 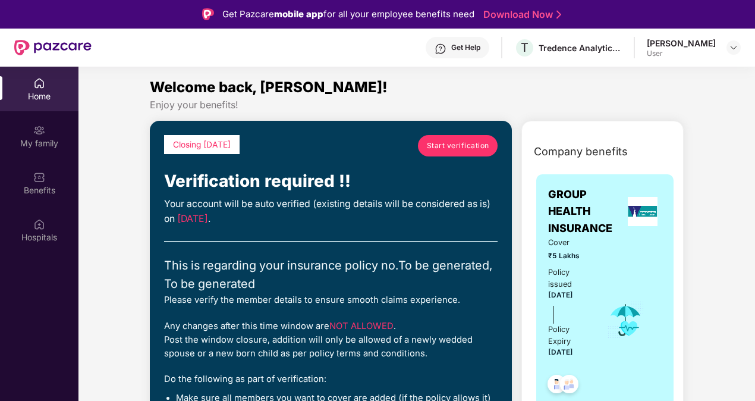 I want to click on img: insurerLogo, so click(x=642, y=211).